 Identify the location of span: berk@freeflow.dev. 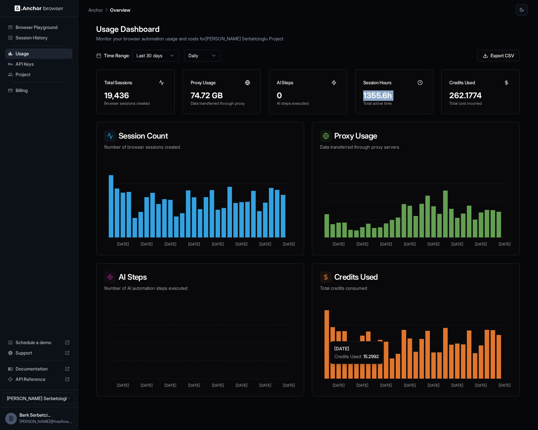
(46, 421).